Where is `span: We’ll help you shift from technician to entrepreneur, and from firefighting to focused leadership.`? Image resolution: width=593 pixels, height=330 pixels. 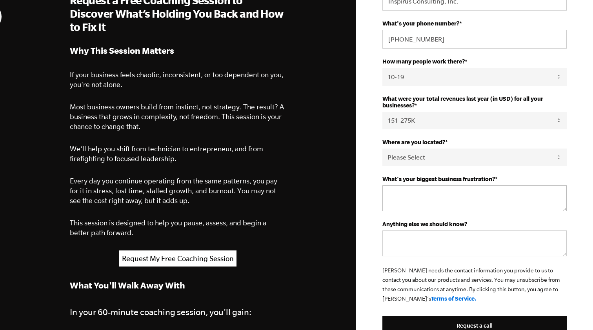
span: We’ll help you shift from technician to entrepreneur, and from firefighting to focused leadership. is located at coordinates (166, 154).